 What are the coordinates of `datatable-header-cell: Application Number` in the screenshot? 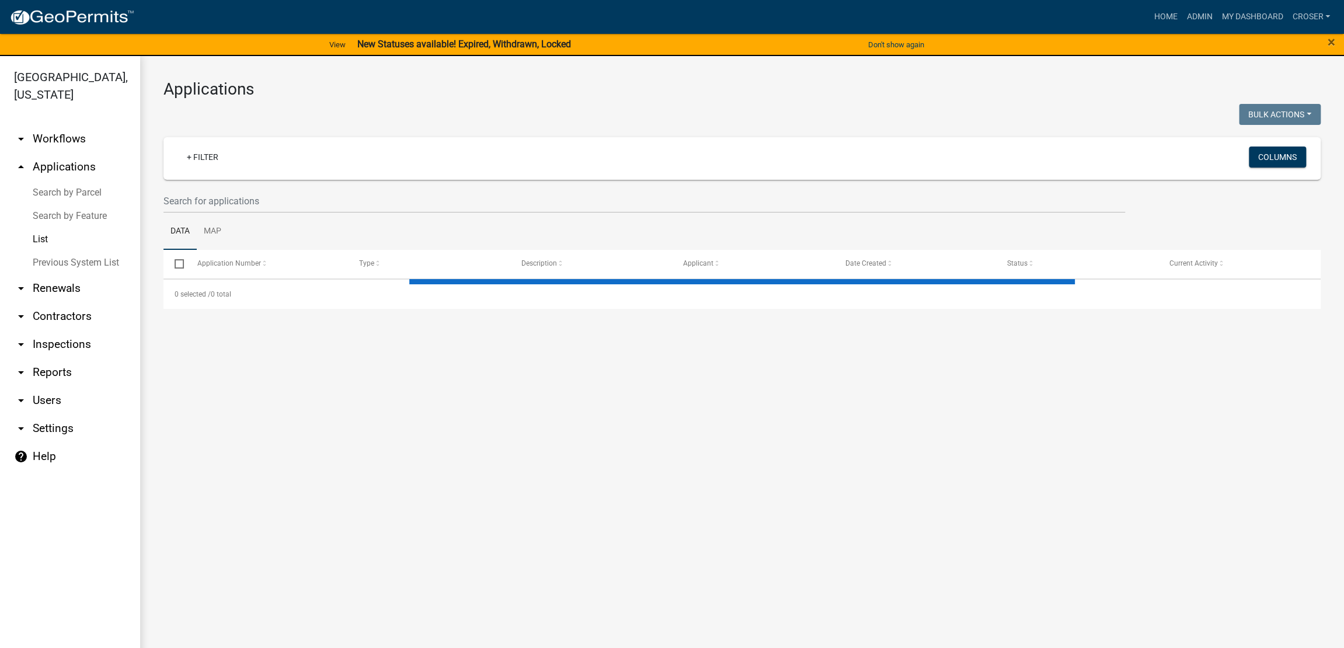 It's located at (267, 264).